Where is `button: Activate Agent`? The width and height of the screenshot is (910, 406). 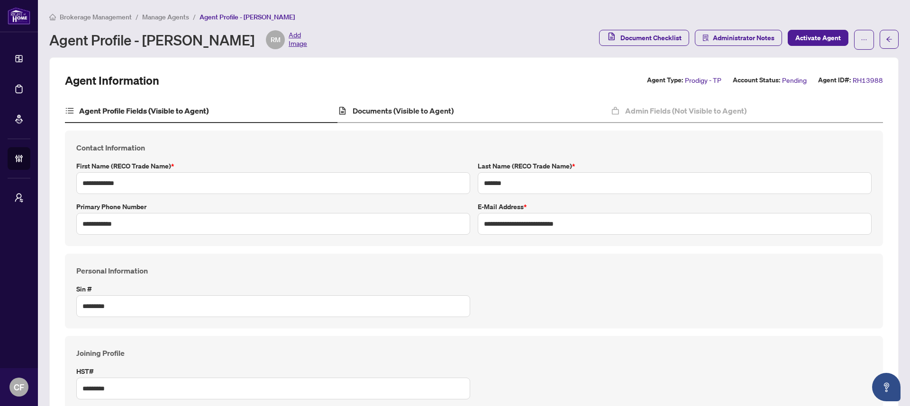 button: Activate Agent is located at coordinates (818, 38).